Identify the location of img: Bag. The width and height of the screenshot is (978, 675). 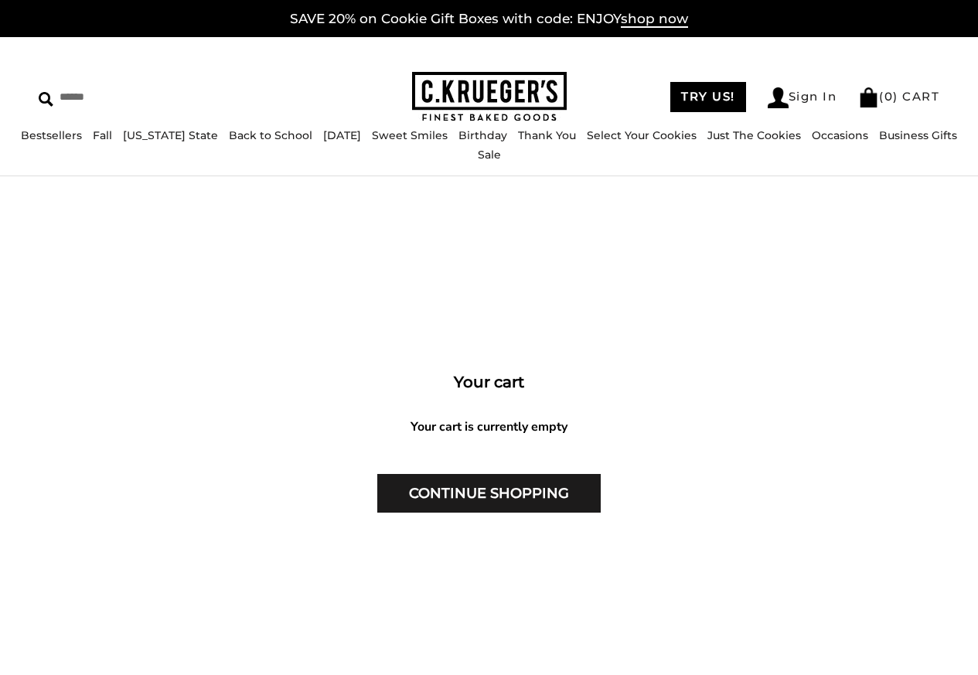
(868, 97).